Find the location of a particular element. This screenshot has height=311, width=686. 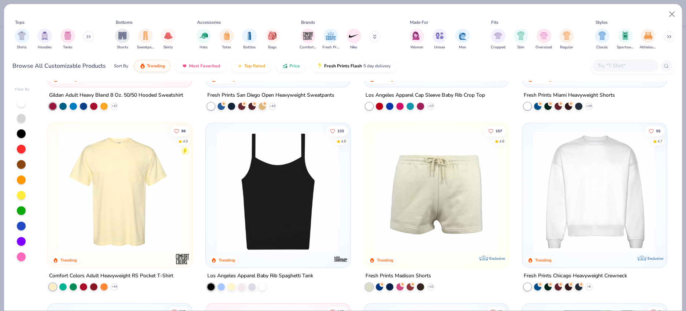

div: 4.7 is located at coordinates (660, 141).